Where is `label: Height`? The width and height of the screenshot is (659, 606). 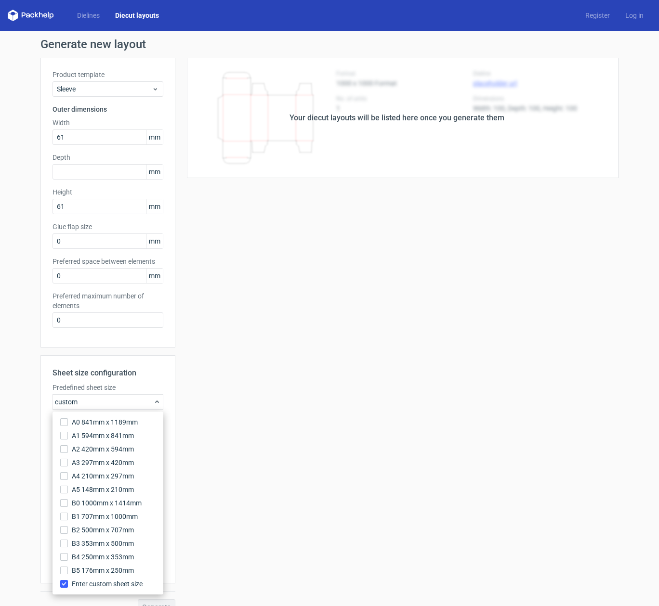 label: Height is located at coordinates (108, 192).